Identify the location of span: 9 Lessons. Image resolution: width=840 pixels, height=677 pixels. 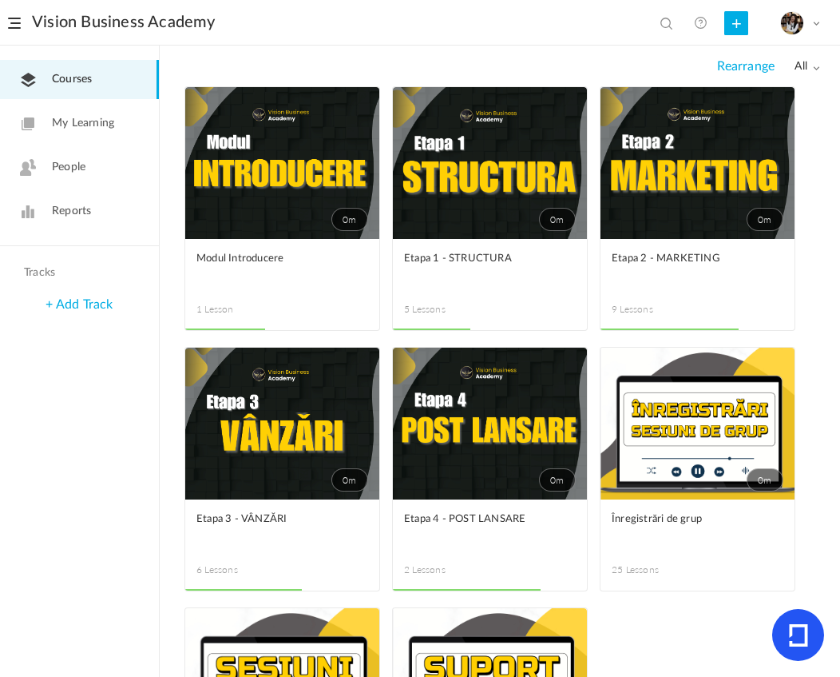
(655, 309).